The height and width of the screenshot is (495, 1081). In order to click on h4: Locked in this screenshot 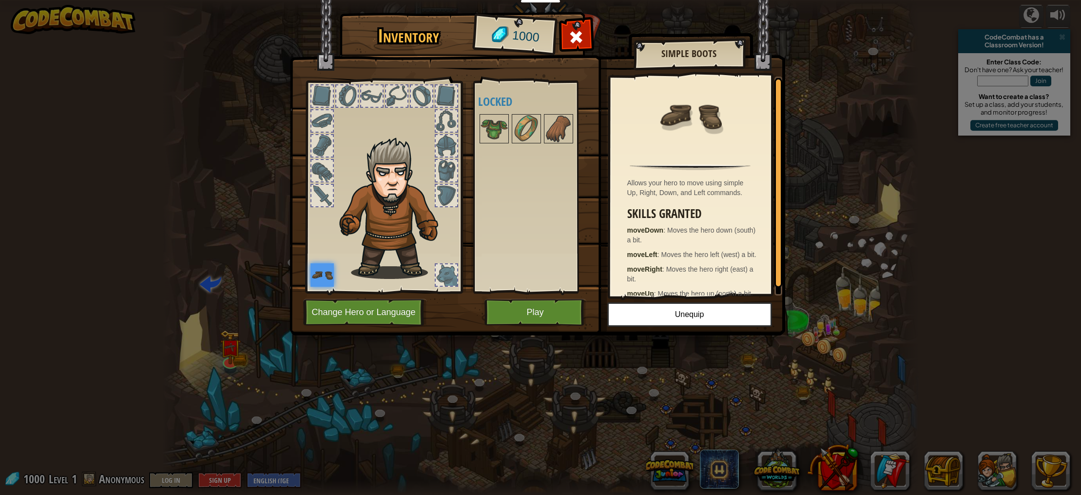, I will do `click(536, 101)`.